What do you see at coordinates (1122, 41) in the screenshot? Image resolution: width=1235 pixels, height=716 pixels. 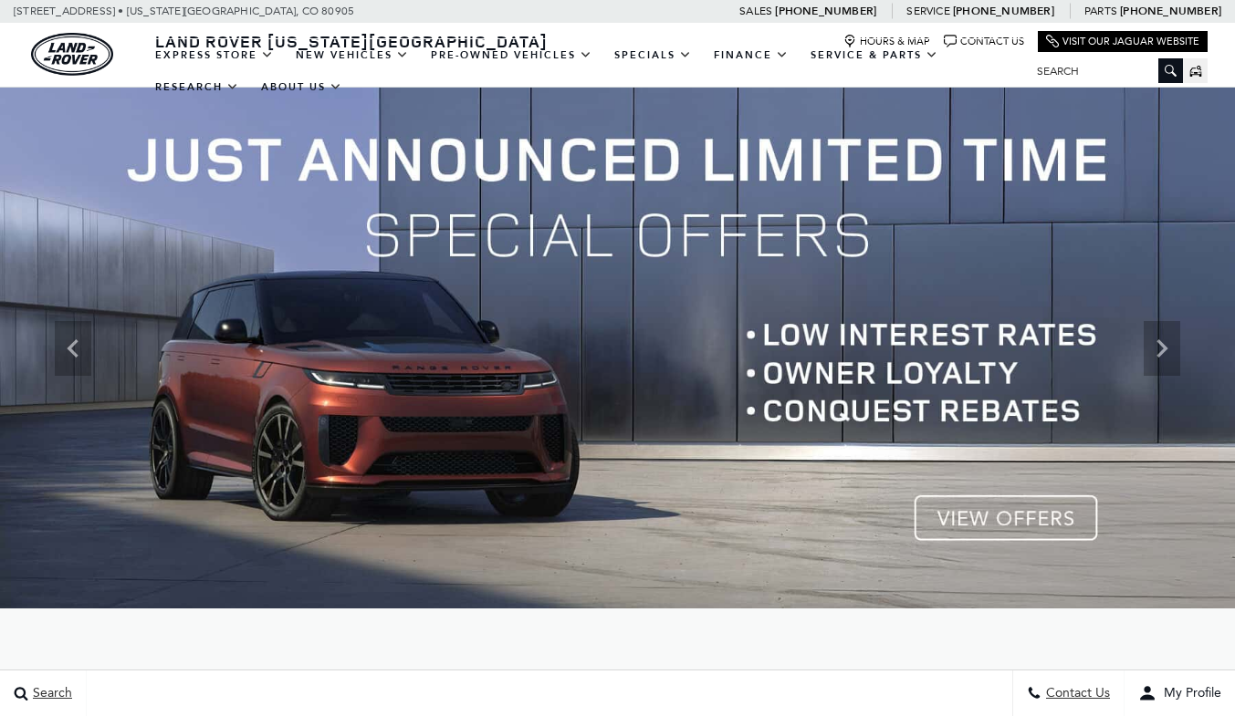 I see `a: Visit Our Jaguar Website` at bounding box center [1122, 41].